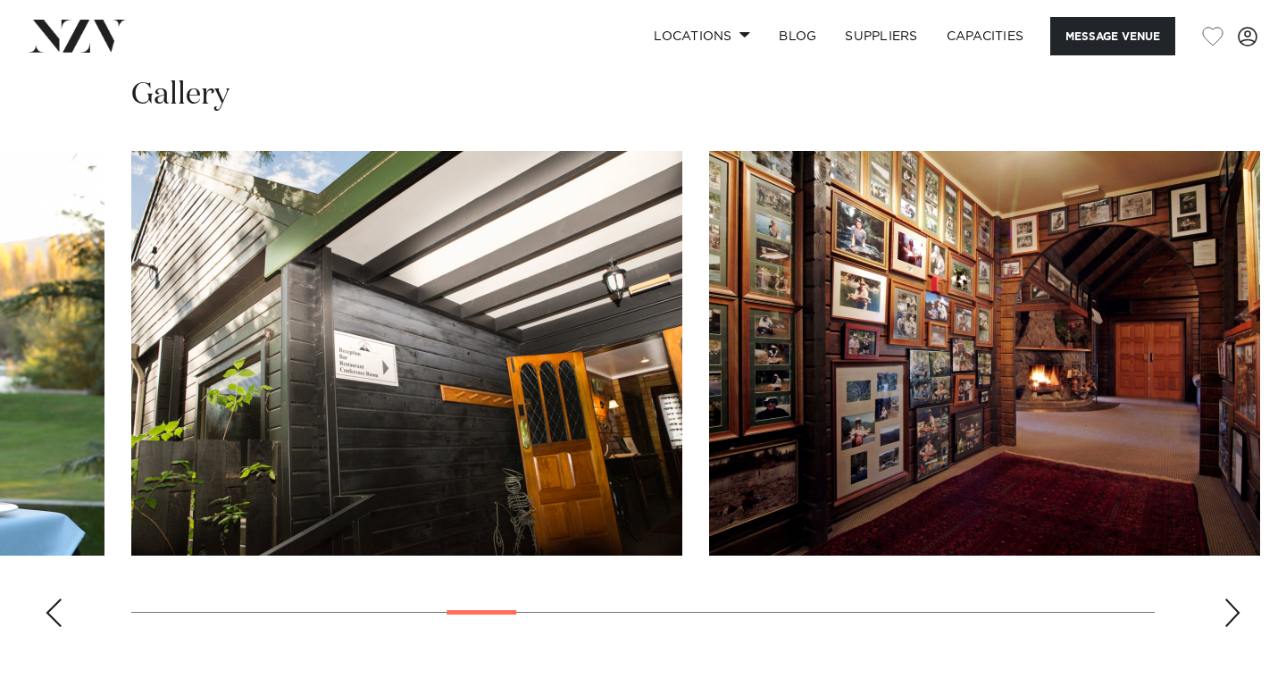  Describe the element at coordinates (180, 95) in the screenshot. I see `h2: Gallery` at that location.